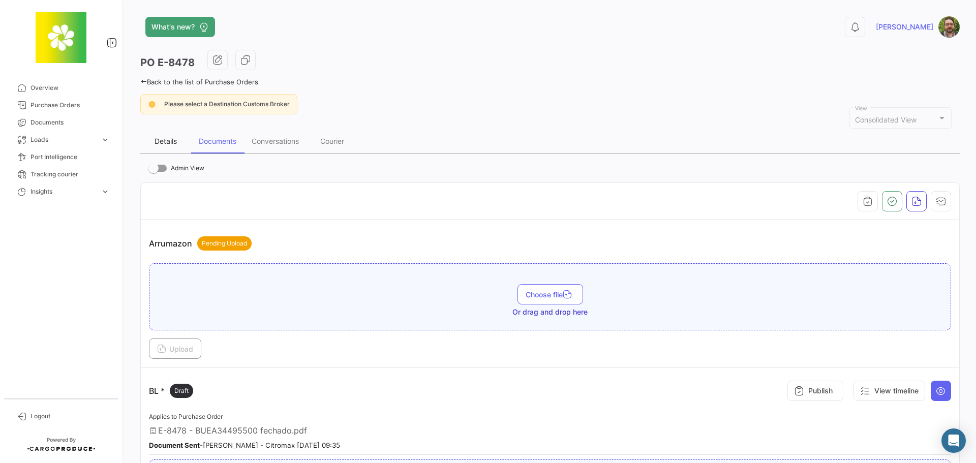 The width and height of the screenshot is (976, 463). What do you see at coordinates (550, 294) in the screenshot?
I see `span: Choose file` at bounding box center [550, 294].